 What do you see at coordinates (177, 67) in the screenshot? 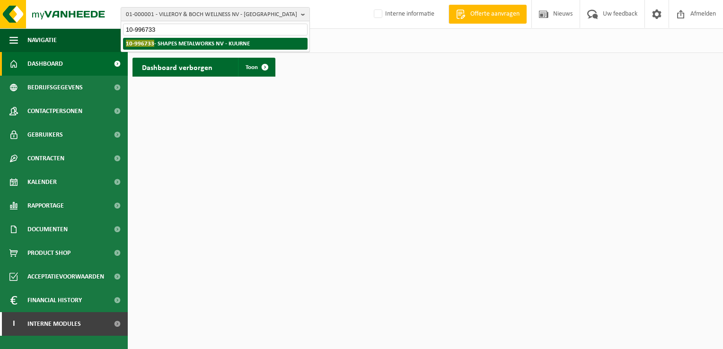
I see `h2: Dashboard verborgen` at bounding box center [177, 67].